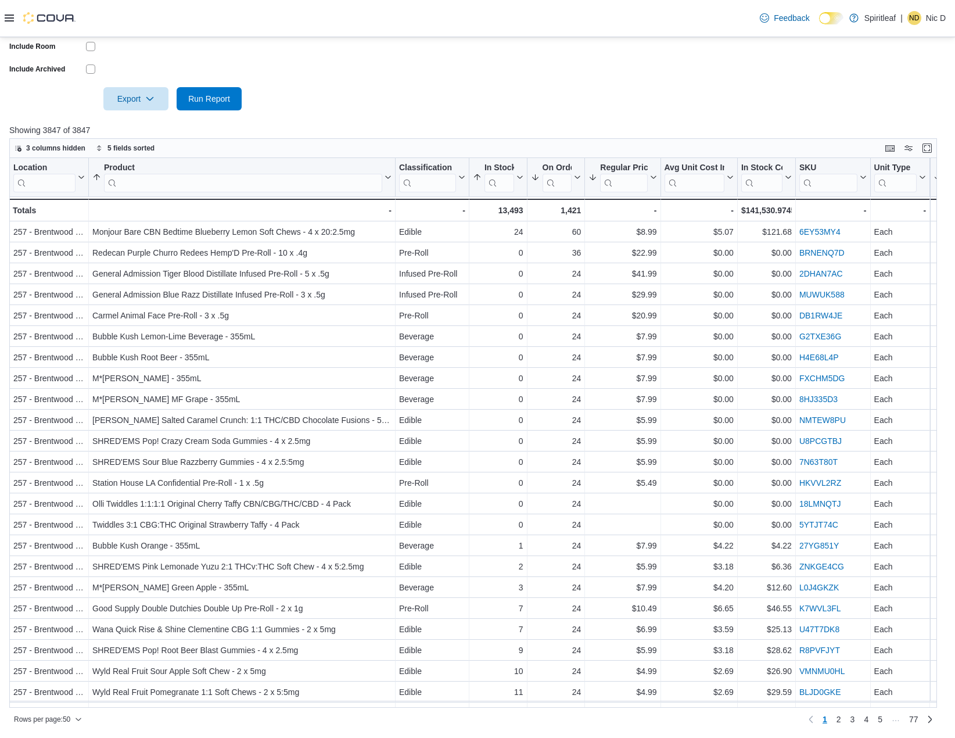 The image size is (955, 738). What do you see at coordinates (853, 720) in the screenshot?
I see `a: Page 3 of 77` at bounding box center [853, 720].